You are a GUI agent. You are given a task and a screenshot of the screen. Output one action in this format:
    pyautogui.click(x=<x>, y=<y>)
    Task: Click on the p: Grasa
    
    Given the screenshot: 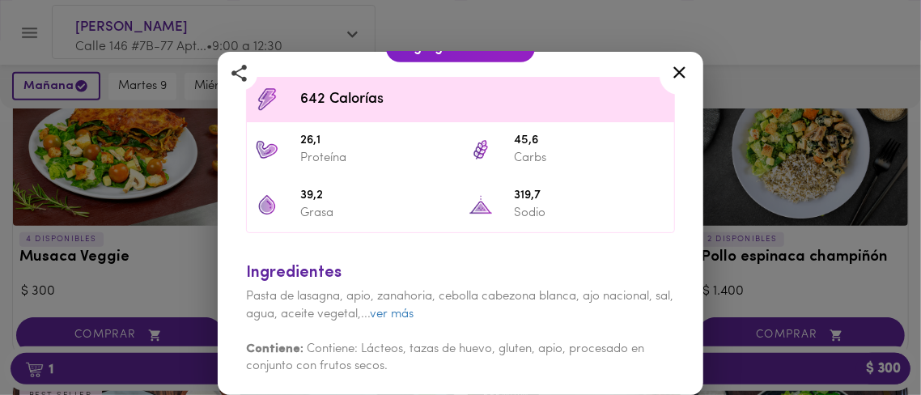 What is the action you would take?
    pyautogui.click(x=376, y=213)
    